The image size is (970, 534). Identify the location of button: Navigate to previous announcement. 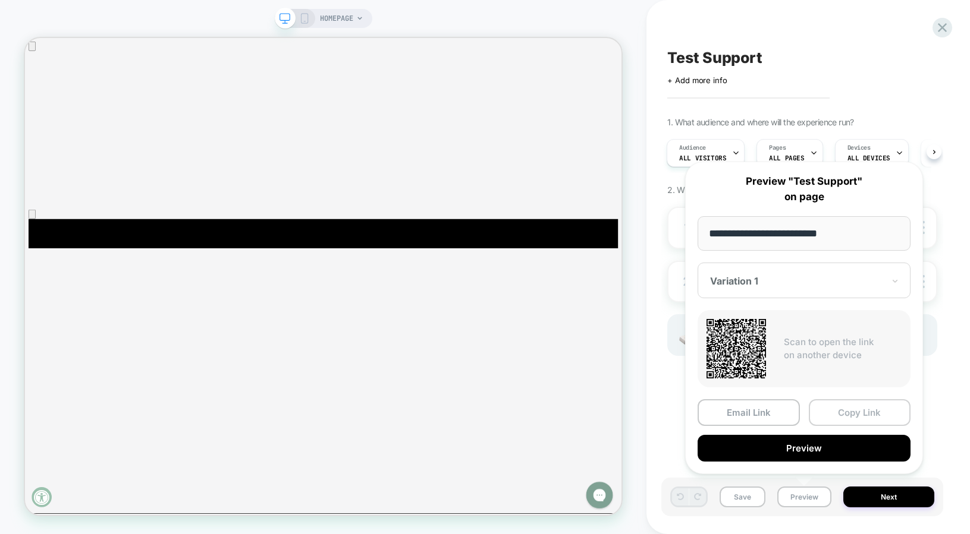
(10, 11).